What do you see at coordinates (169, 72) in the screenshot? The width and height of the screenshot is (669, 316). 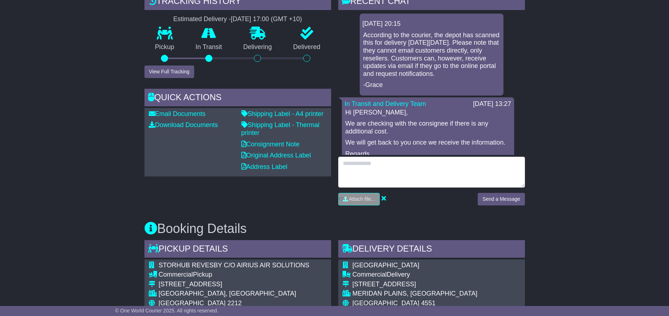 I see `button: View Full Tracking` at bounding box center [169, 72].